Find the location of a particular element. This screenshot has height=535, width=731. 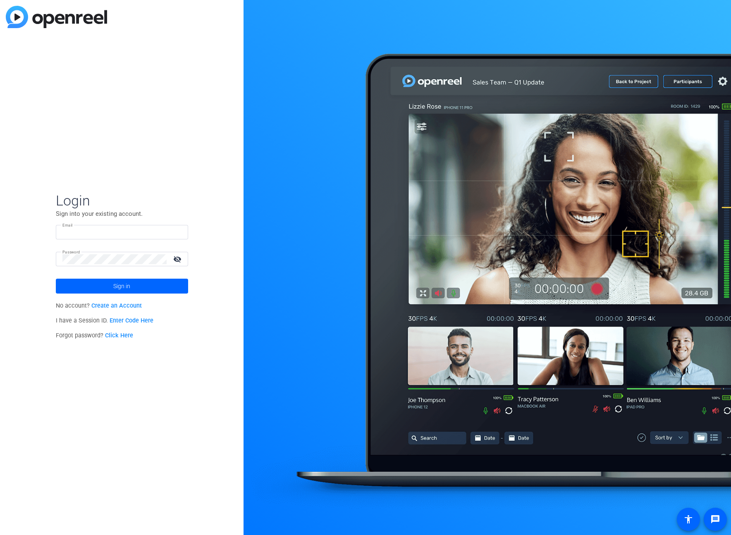

img: blue-gradient.svg is located at coordinates (56, 17).